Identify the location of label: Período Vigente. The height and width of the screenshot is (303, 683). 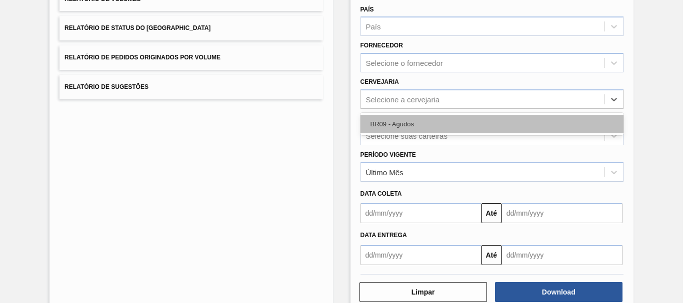
(388, 155).